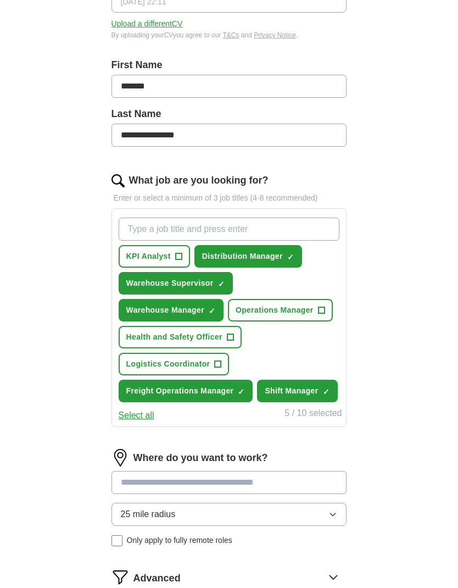 This screenshot has height=588, width=458. I want to click on button: 25 mile radius, so click(229, 514).